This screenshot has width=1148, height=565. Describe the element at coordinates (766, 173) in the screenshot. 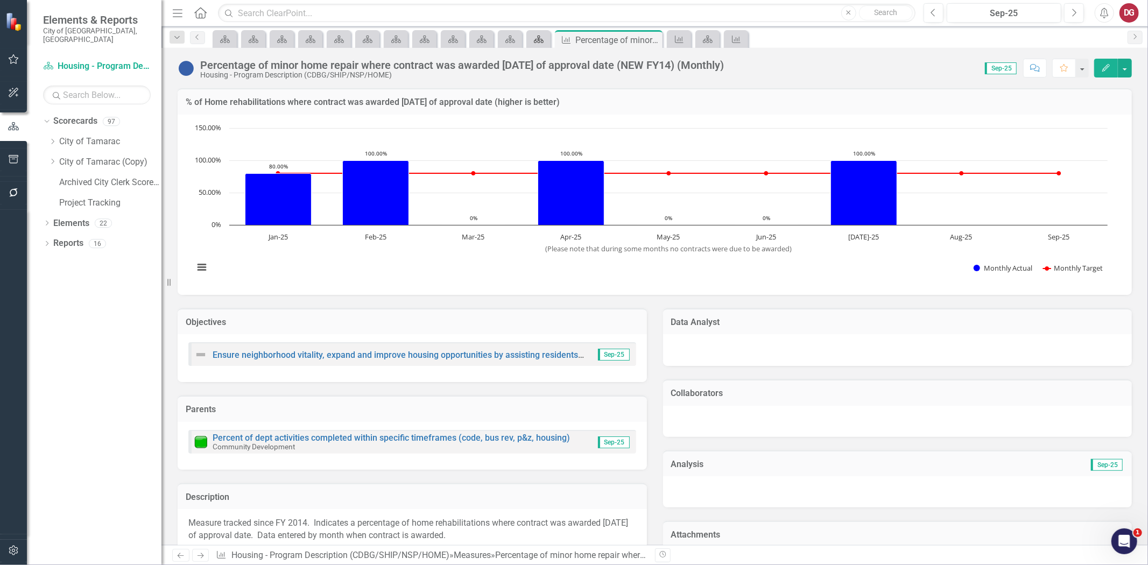

I see `path: Jun-25, 80. Monthly Target.` at that location.